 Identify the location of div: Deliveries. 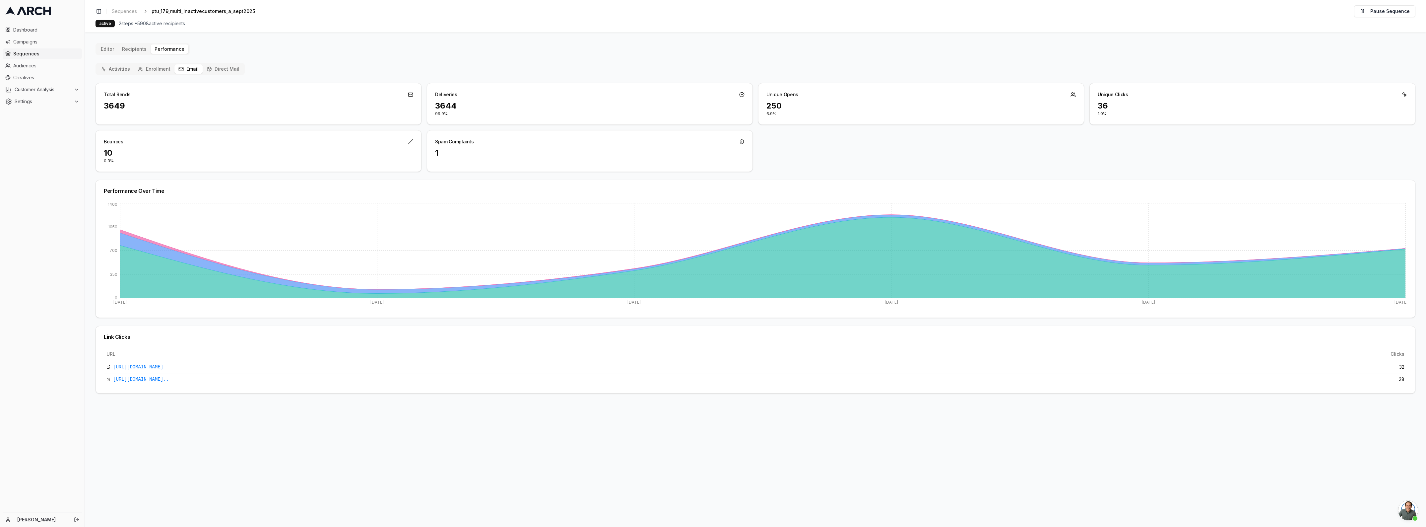
(446, 95).